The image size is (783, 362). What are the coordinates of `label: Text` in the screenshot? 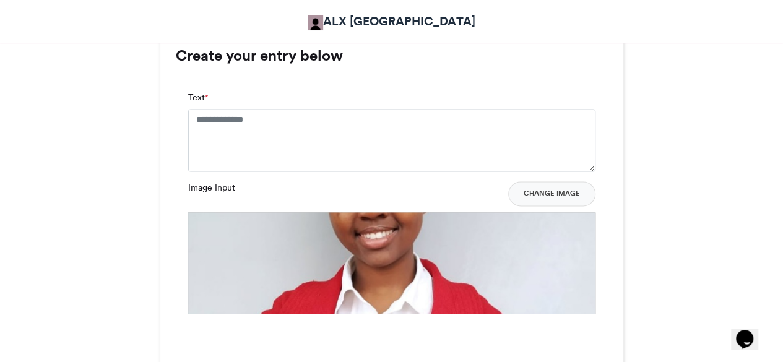 It's located at (198, 97).